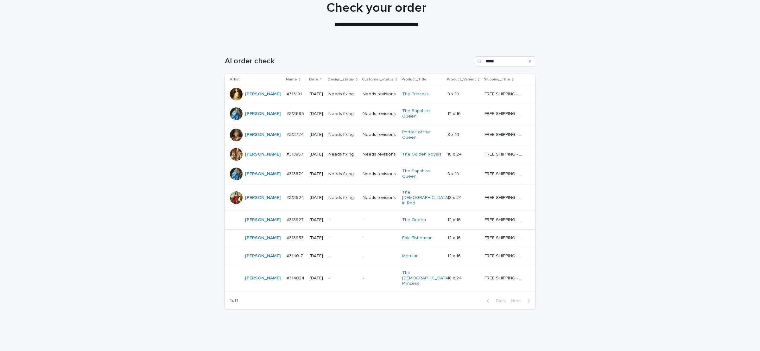 The height and width of the screenshot is (351, 760). Describe the element at coordinates (499, 301) in the screenshot. I see `span: Back` at that location.